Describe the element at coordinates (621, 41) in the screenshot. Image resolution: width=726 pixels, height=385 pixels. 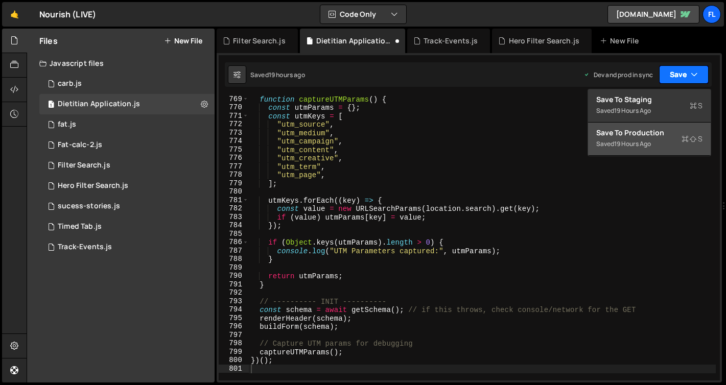
I see `div: New File` at that location.